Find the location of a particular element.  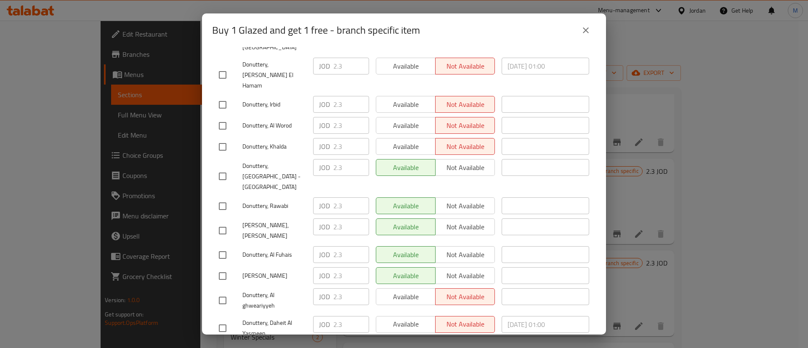

span: Donuttery, Daheit Al Yasmeen is located at coordinates (274, 328).